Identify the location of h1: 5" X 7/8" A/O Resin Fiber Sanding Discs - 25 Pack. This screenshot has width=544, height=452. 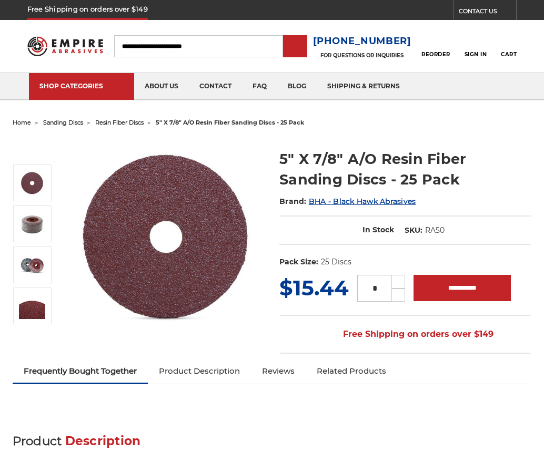
(405, 169).